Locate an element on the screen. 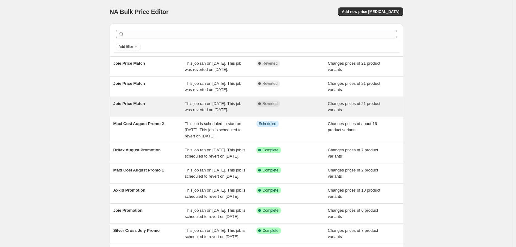  span: Changes prices of 2 product variants is located at coordinates (353, 173).